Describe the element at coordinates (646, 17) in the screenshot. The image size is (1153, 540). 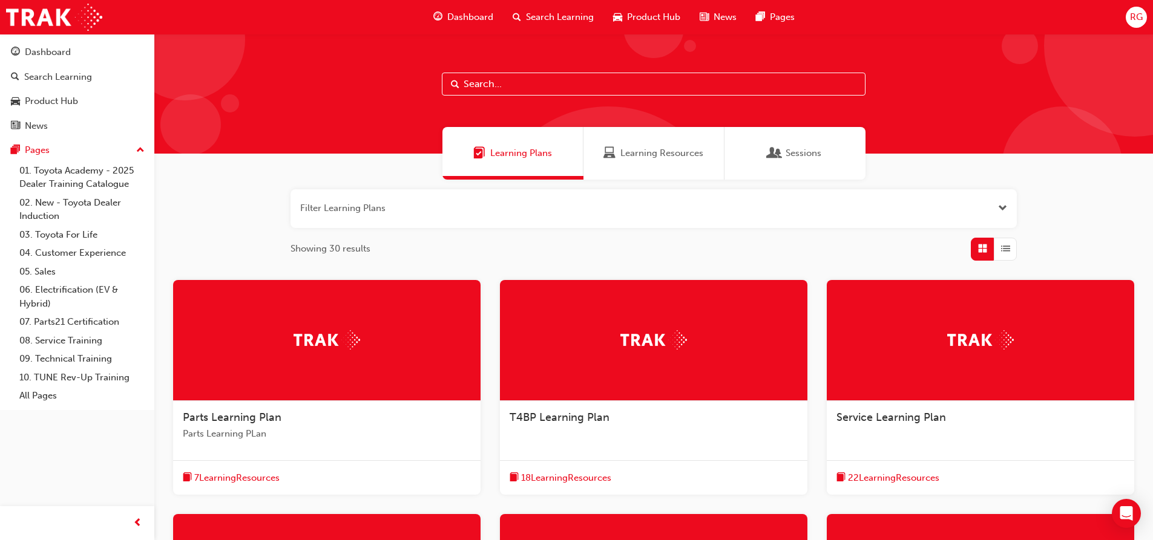
I see `a: car-iconProduct Hub` at that location.